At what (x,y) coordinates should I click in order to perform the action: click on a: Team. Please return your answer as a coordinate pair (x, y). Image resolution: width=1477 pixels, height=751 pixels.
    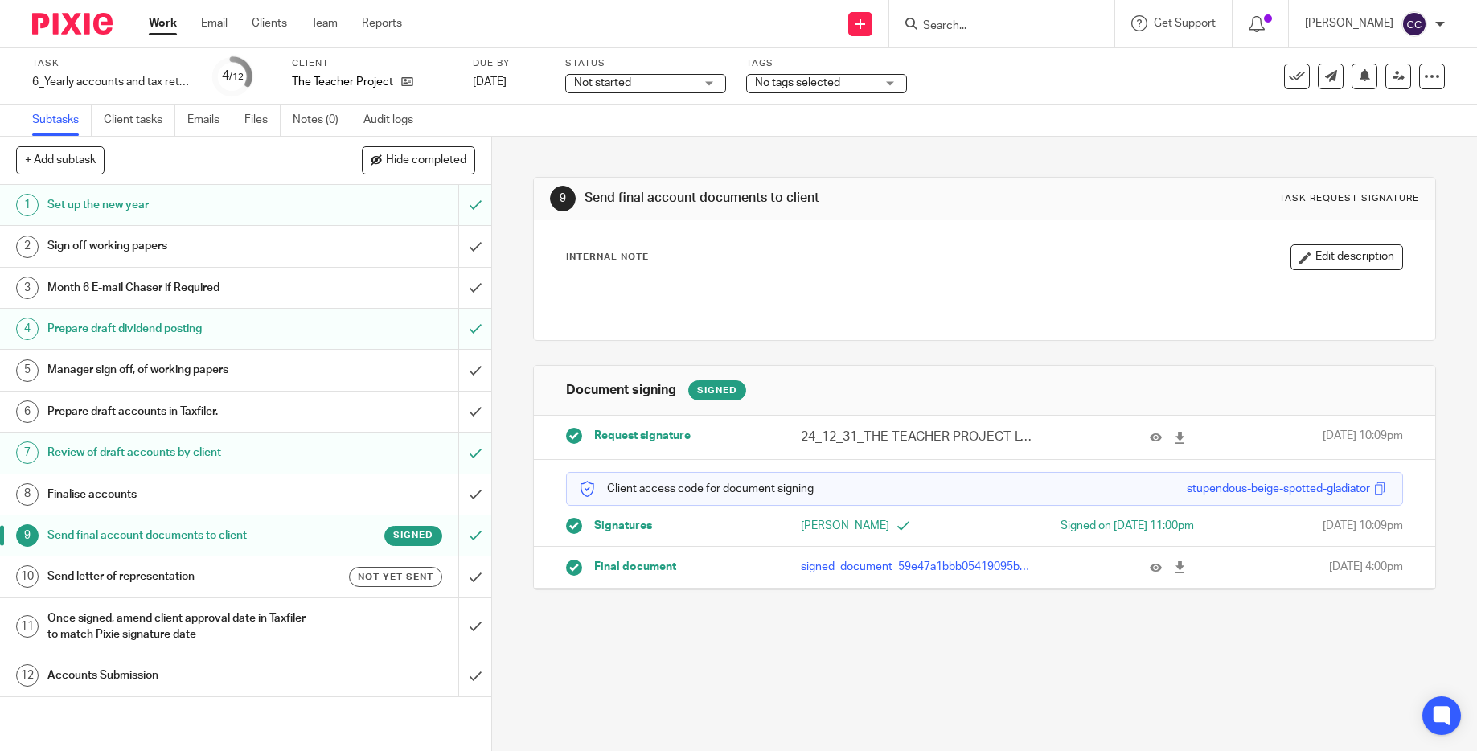
    Looking at the image, I should click on (324, 23).